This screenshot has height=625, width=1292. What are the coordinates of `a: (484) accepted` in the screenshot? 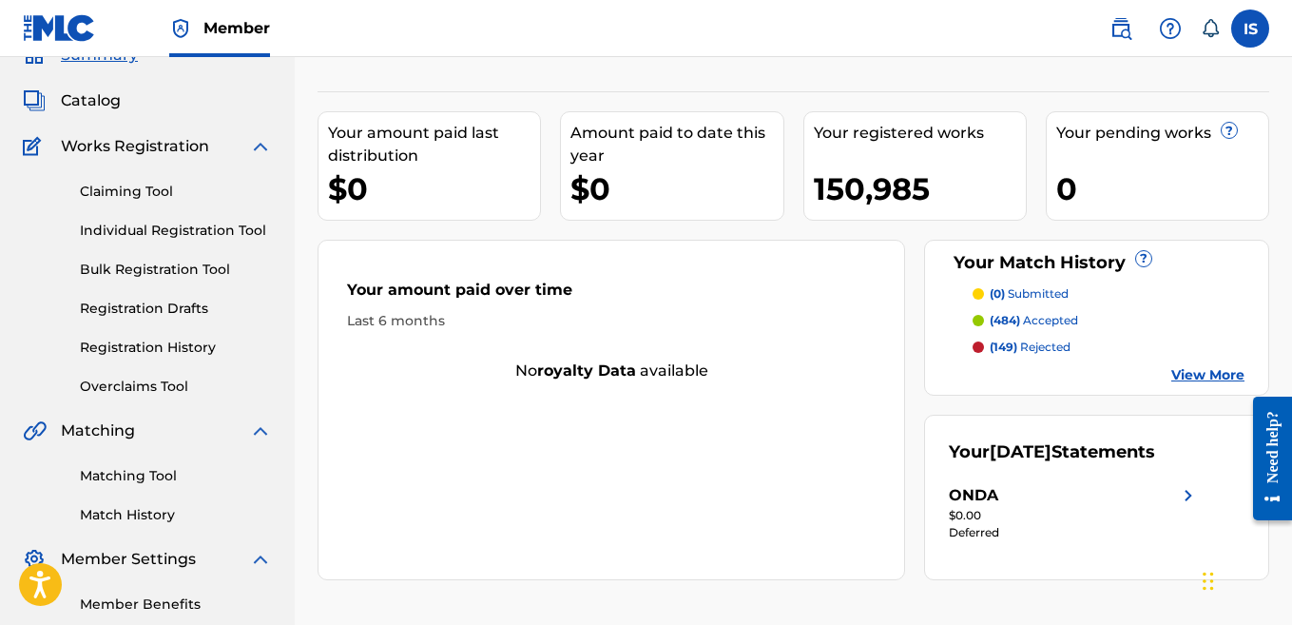 It's located at (1109, 320).